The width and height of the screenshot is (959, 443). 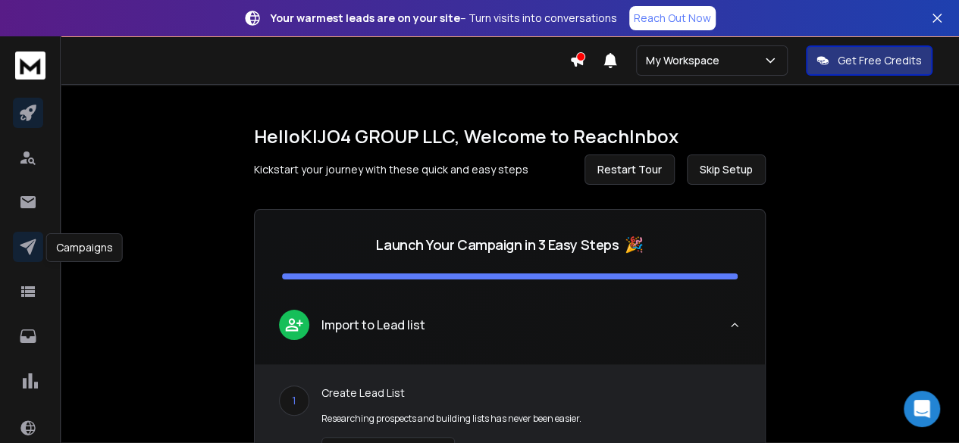 What do you see at coordinates (531, 393) in the screenshot?
I see `p: Create Lead List` at bounding box center [531, 393].